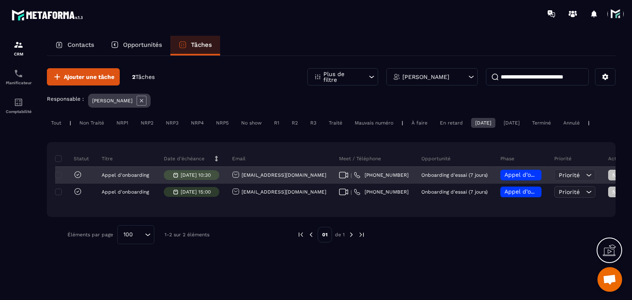  Describe the element at coordinates (239, 159) in the screenshot. I see `p: Email` at that location.